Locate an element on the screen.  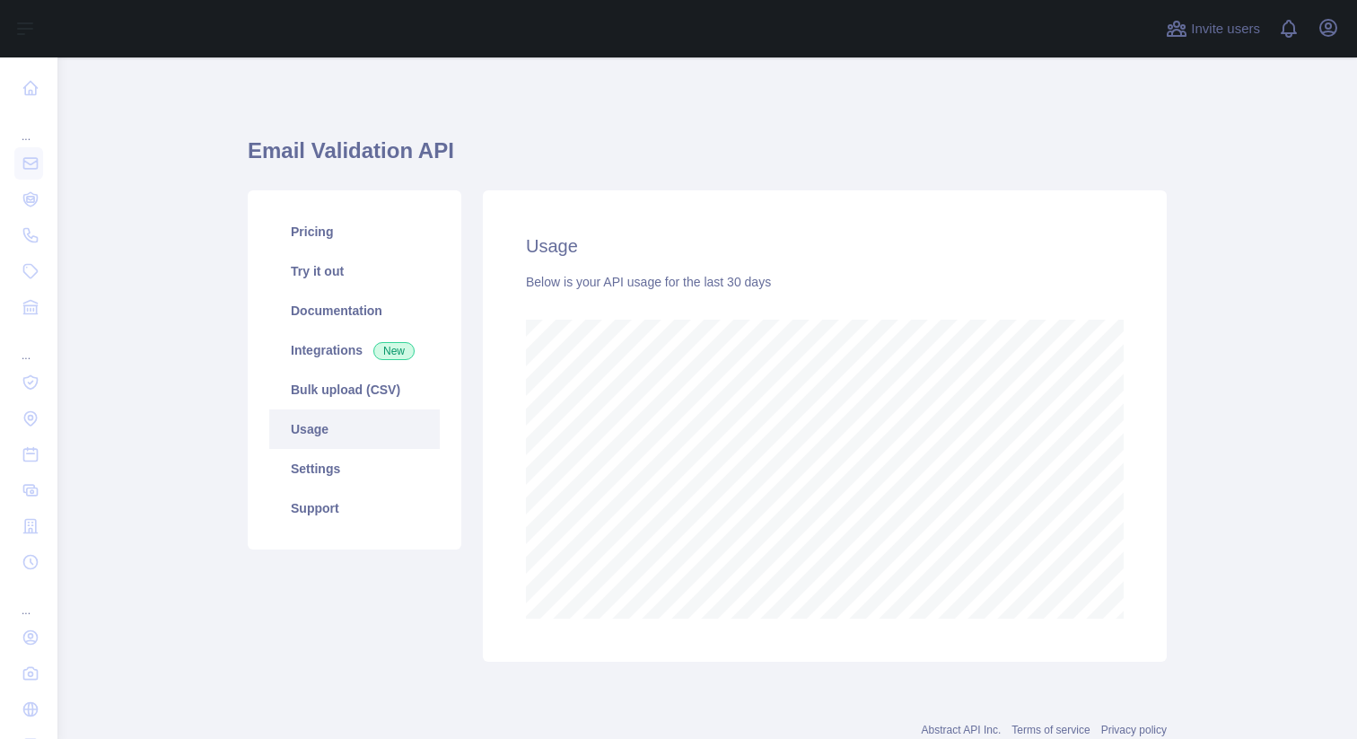
h1: Email Validation API is located at coordinates (707, 158).